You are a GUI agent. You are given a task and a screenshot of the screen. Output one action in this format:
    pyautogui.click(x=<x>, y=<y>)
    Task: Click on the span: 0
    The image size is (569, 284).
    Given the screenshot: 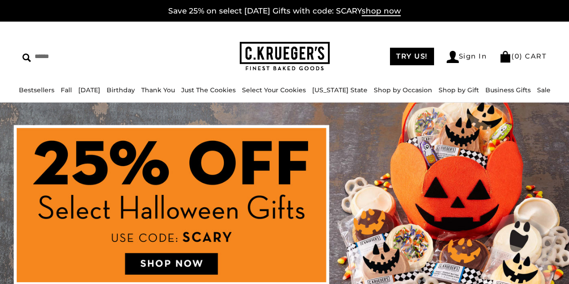 What is the action you would take?
    pyautogui.click(x=517, y=56)
    